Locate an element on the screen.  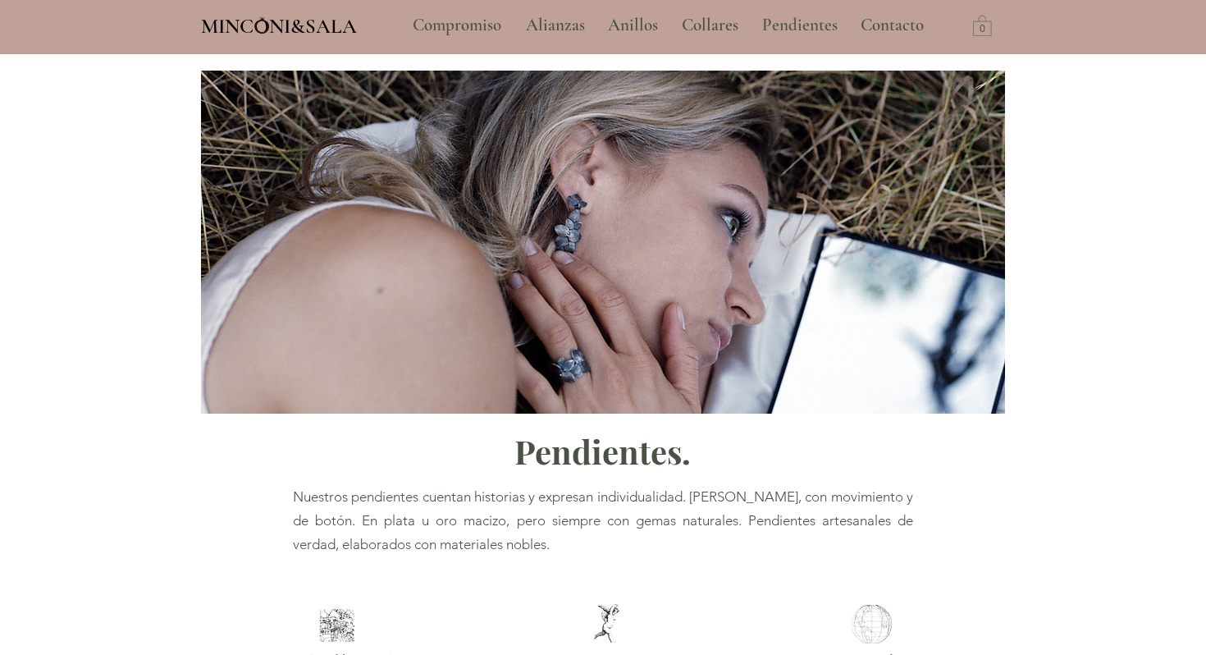
p: Anillos is located at coordinates (632, 25).